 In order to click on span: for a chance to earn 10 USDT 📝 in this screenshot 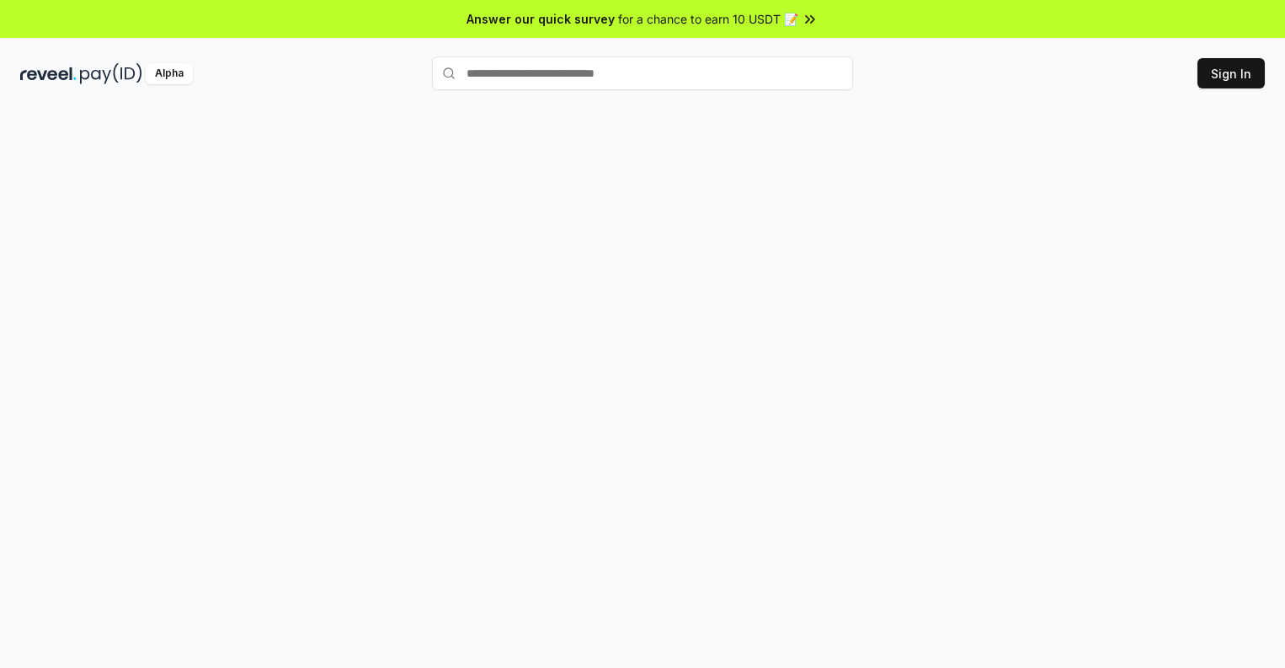, I will do `click(708, 19)`.